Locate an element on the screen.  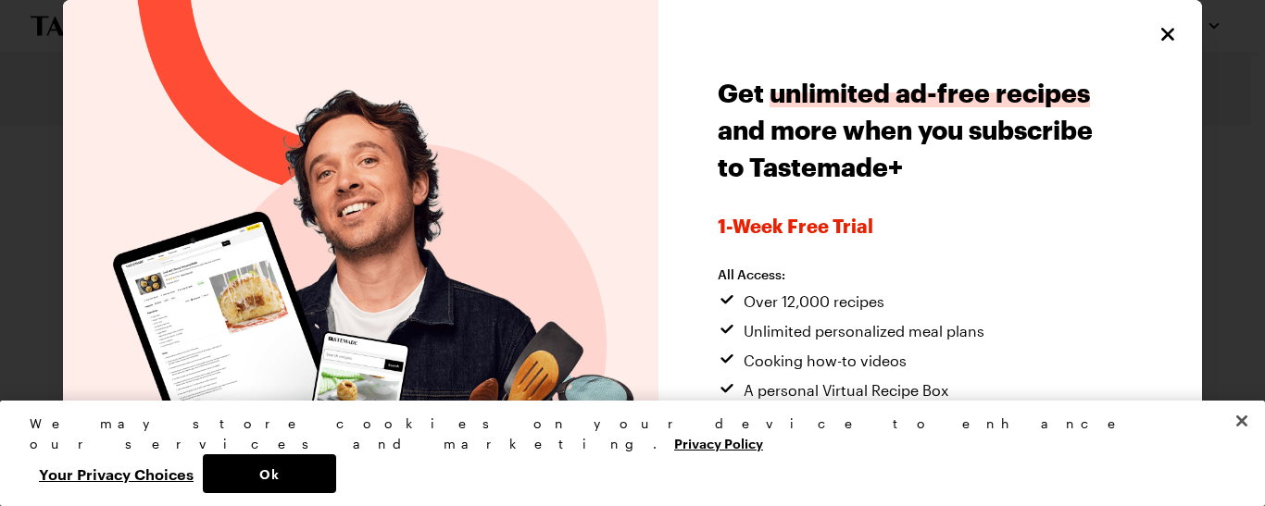
span: Cooking how-to videos is located at coordinates (825, 361).